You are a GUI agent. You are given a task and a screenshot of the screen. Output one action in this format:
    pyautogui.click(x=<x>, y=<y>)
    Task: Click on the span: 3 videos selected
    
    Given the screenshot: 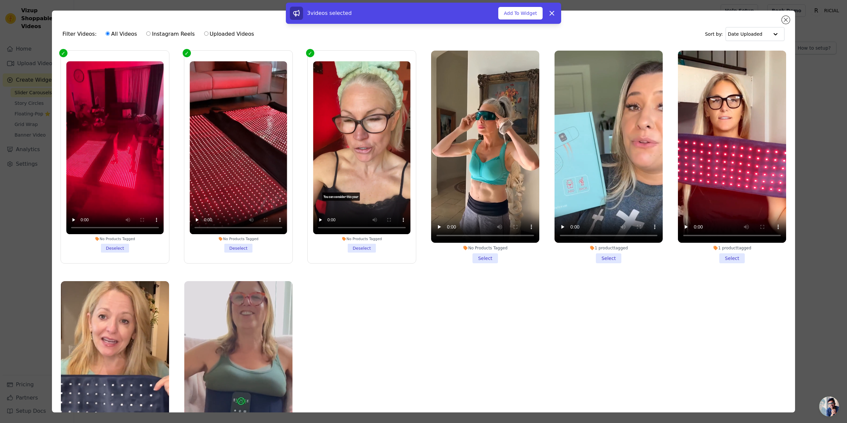 What is the action you would take?
    pyautogui.click(x=329, y=13)
    